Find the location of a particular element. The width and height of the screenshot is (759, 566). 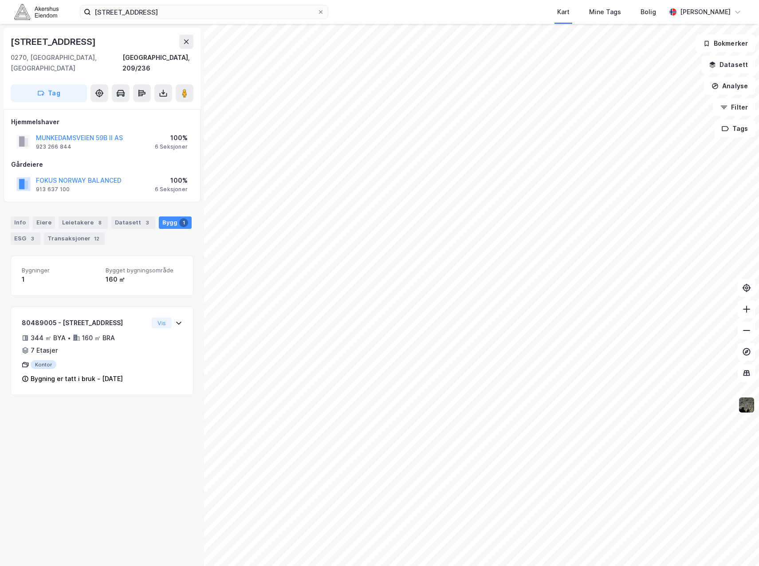

img: akershus-eiendom-logo.9091f326c980b4bce74ccdd9f866810c.svg is located at coordinates (36, 12).